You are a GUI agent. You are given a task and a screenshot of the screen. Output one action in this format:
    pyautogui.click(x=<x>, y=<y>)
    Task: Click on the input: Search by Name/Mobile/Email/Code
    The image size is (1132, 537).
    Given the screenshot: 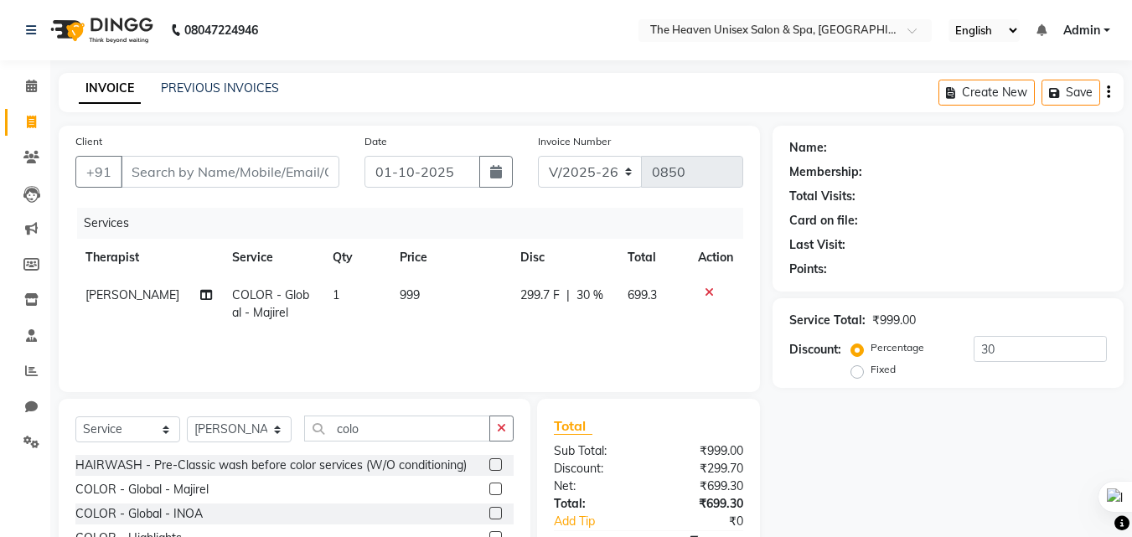 What is the action you would take?
    pyautogui.click(x=230, y=172)
    